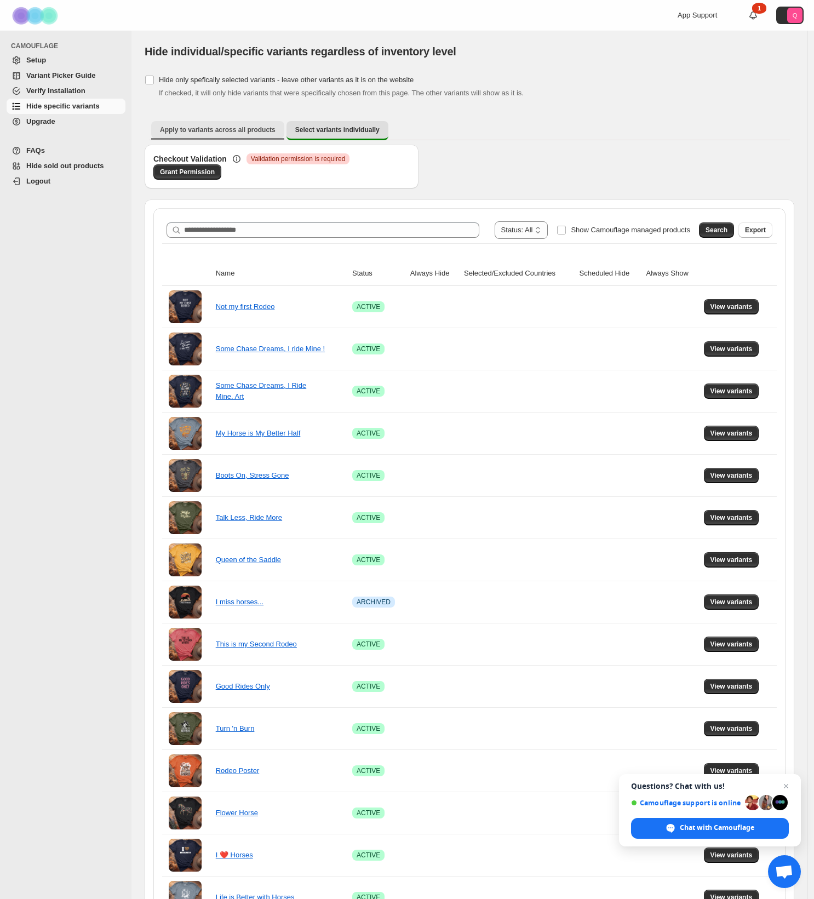 This screenshot has height=899, width=814. I want to click on img: I miss horses..., so click(185, 602).